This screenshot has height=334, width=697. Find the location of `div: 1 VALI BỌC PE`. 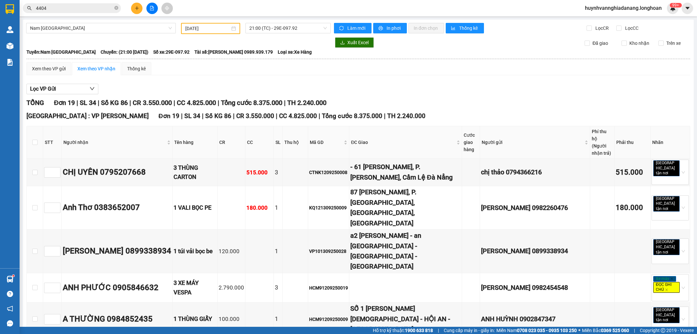

div: 1 VALI BỌC PE is located at coordinates (195, 208).